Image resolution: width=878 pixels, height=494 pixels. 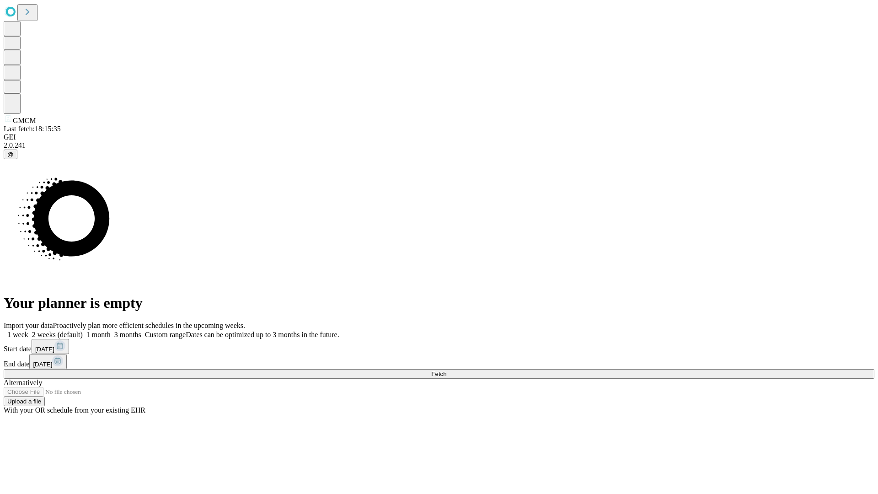 What do you see at coordinates (439, 374) in the screenshot?
I see `span: Fetch` at bounding box center [439, 374].